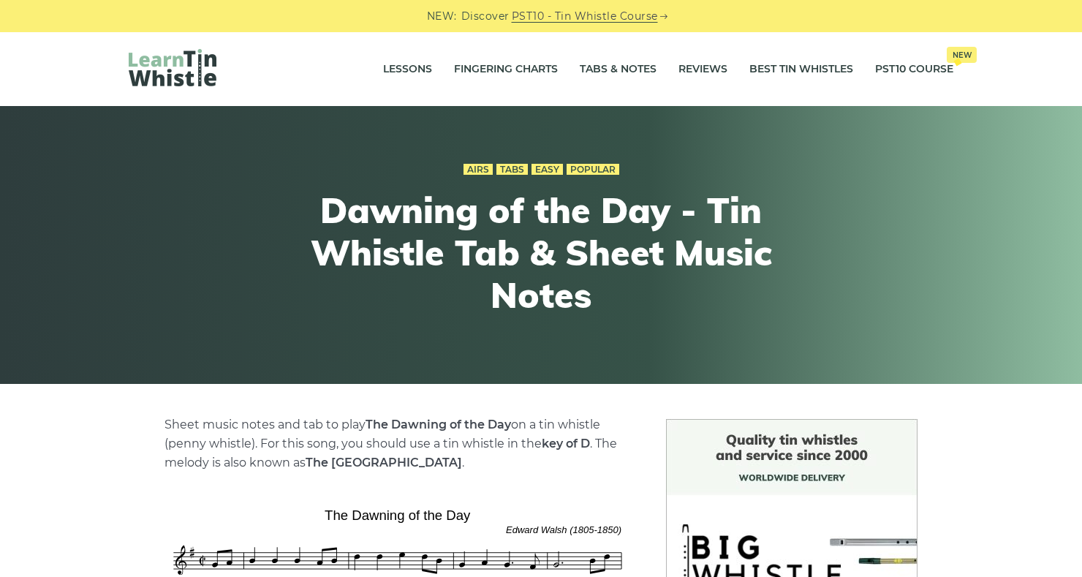 This screenshot has width=1082, height=577. What do you see at coordinates (478, 170) in the screenshot?
I see `a: Airs` at bounding box center [478, 170].